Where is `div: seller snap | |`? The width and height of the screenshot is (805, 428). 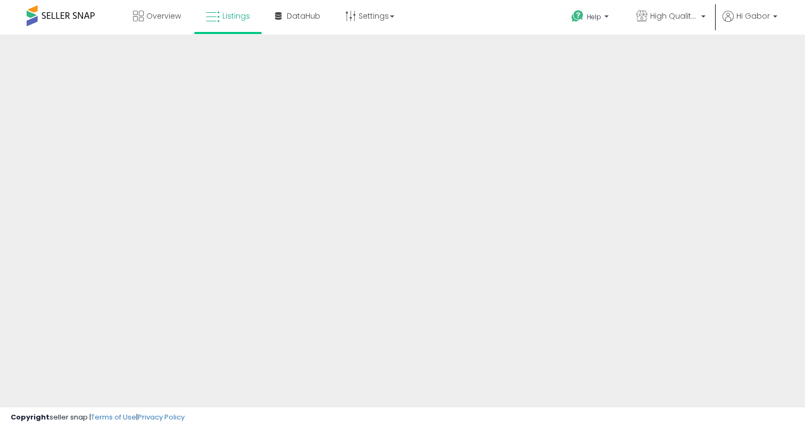
div: seller snap | | is located at coordinates (97, 417).